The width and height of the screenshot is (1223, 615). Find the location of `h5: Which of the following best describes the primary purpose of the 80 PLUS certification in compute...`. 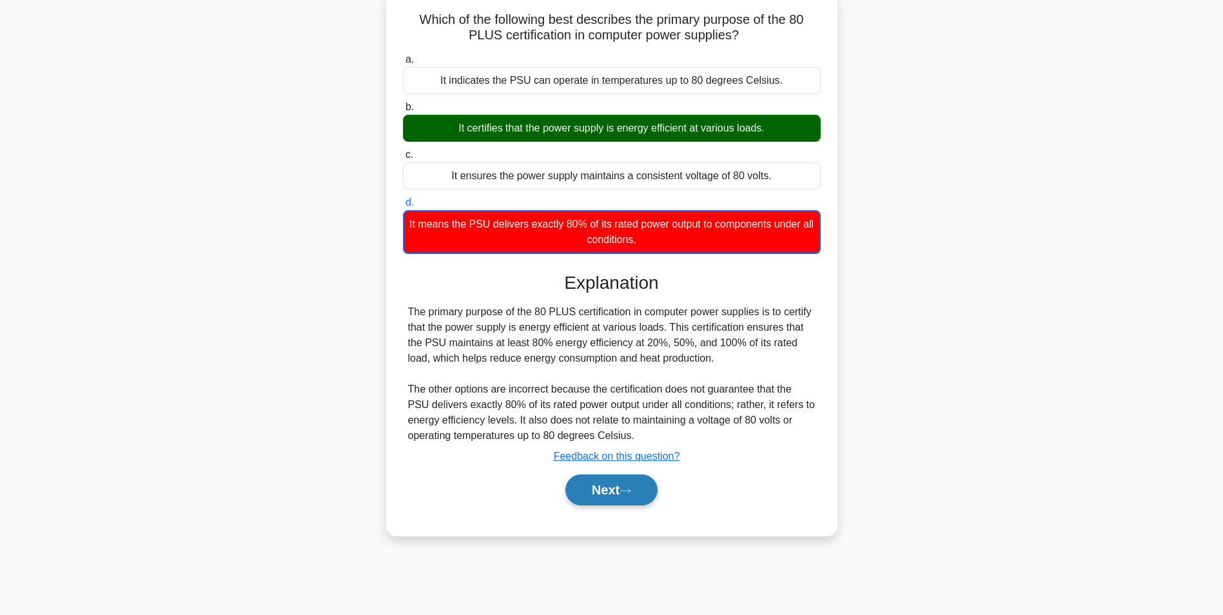

h5: Which of the following best describes the primary purpose of the 80 PLUS certification in compute... is located at coordinates (612, 28).